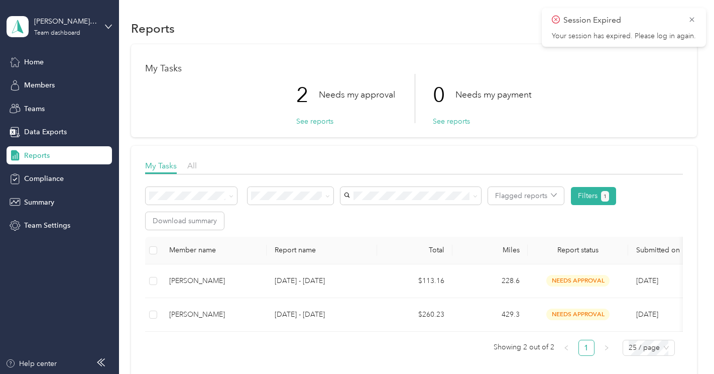  I want to click on button: Help center, so click(31, 363).